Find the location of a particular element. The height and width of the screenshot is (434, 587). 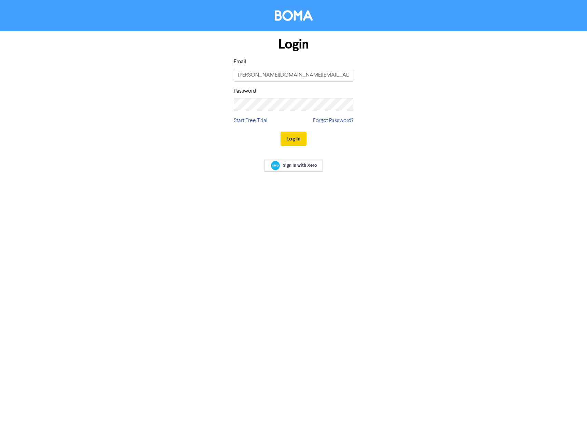

button: Log In is located at coordinates (294, 139).